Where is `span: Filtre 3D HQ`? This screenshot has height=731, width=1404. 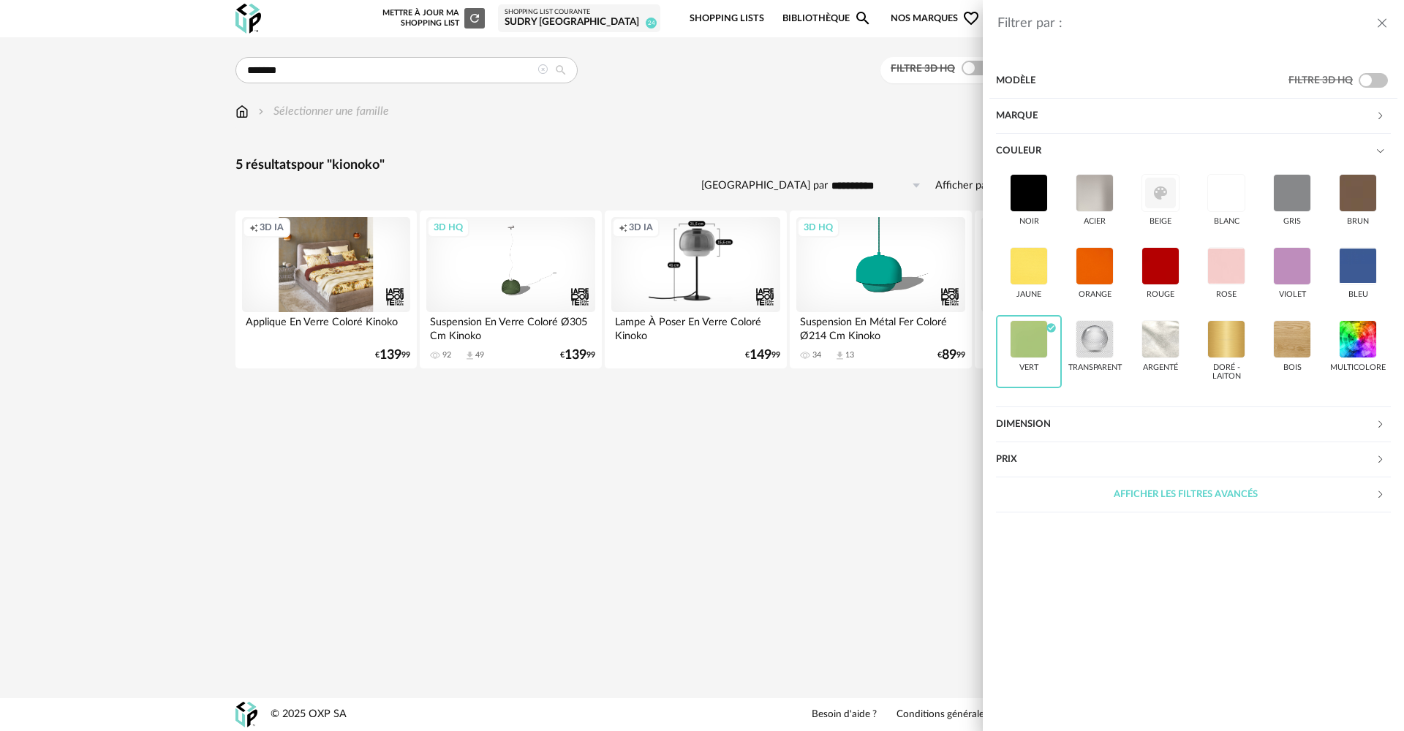
span: Filtre 3D HQ is located at coordinates (1321, 80).